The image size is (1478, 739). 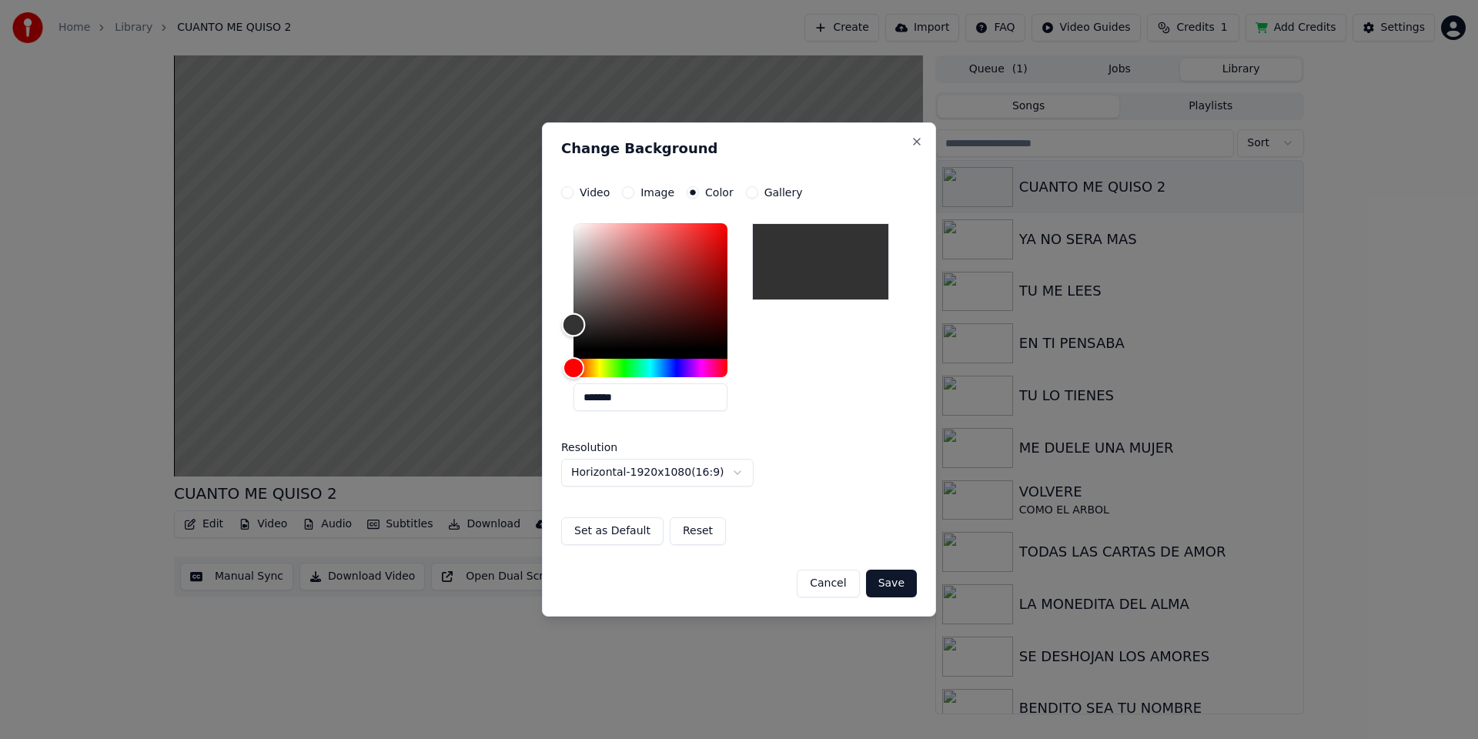 I want to click on div: Hue, so click(x=650, y=368).